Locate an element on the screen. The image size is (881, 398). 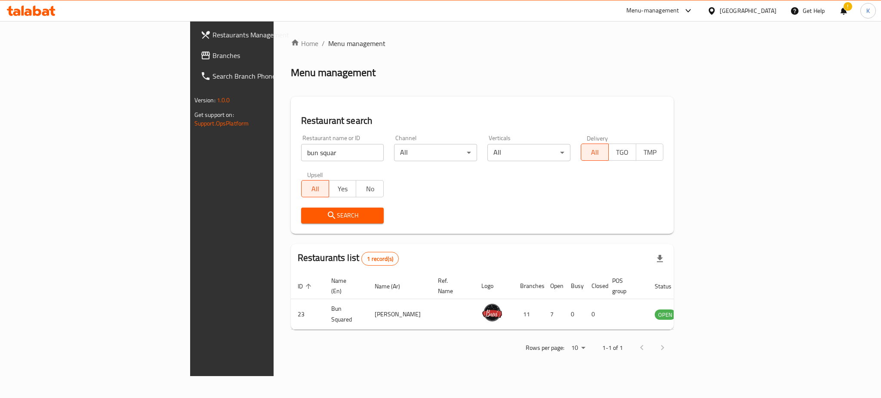
span: Menu management is located at coordinates (357, 43).